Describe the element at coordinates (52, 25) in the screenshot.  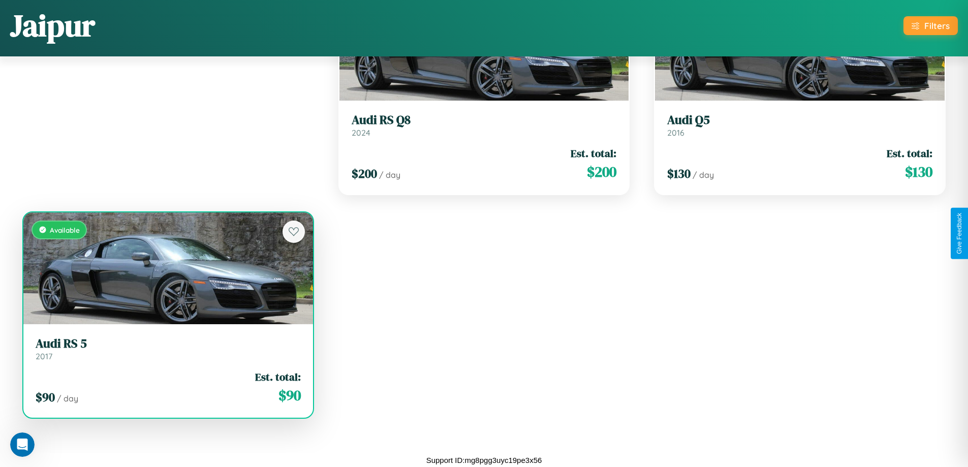
I see `h1: Jaipur` at that location.